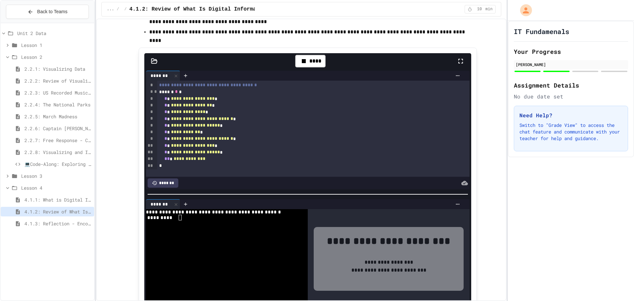 The height and width of the screenshot is (301, 634). Describe the element at coordinates (489, 9) in the screenshot. I see `span: min` at that location.